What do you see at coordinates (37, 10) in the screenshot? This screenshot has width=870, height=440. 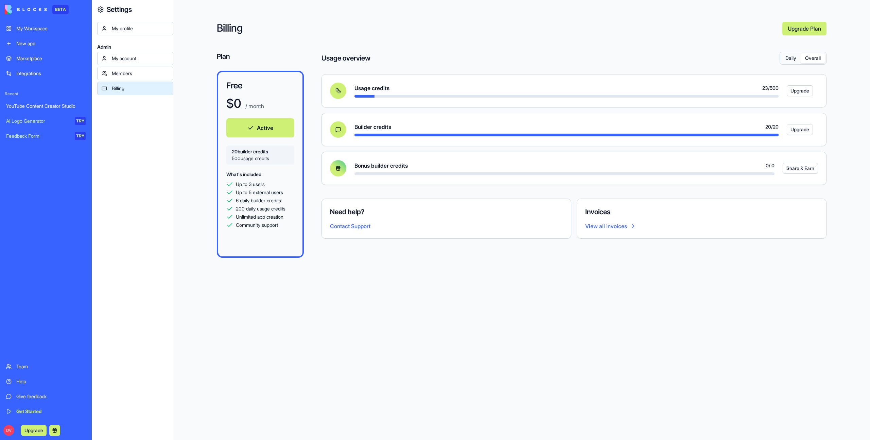 I see `a: BETA` at bounding box center [37, 10].